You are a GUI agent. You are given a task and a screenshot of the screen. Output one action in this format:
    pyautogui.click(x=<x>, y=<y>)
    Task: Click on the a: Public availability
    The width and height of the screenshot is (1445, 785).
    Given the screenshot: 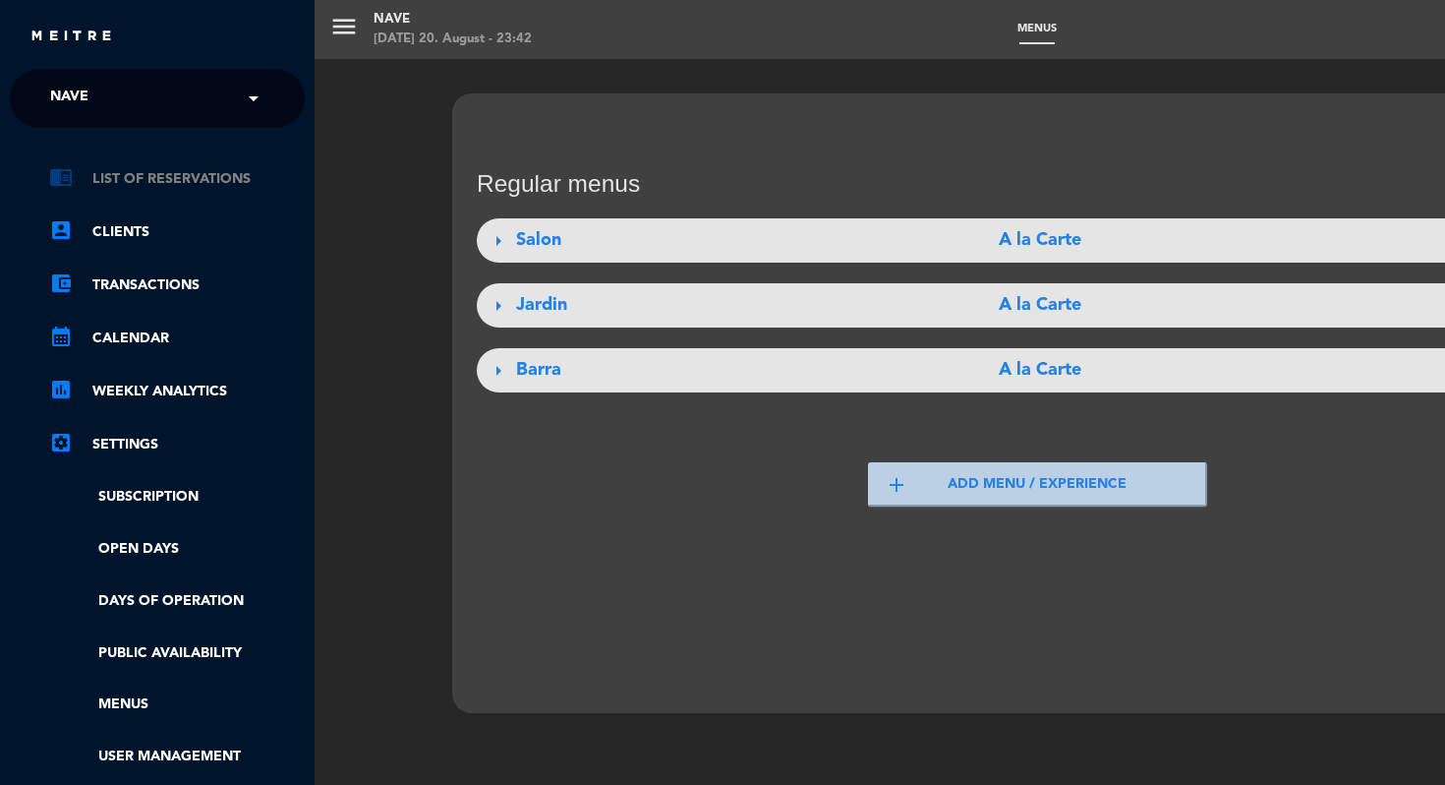 What is the action you would take?
    pyautogui.click(x=177, y=653)
    